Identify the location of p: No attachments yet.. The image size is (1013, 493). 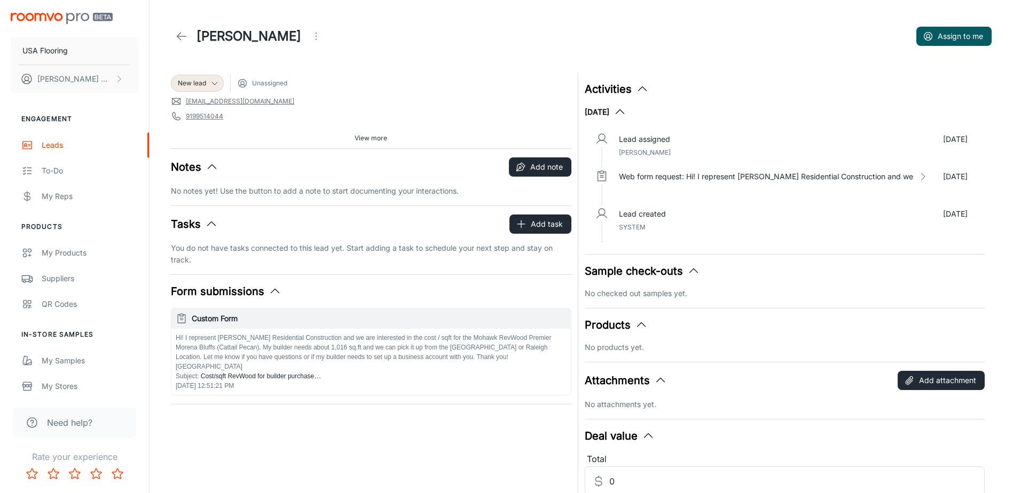
(785, 405).